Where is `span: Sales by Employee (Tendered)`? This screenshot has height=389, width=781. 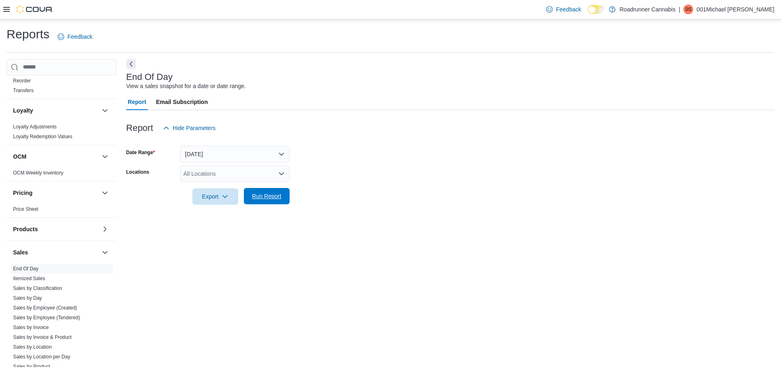 span: Sales by Employee (Tendered) is located at coordinates (47, 318).